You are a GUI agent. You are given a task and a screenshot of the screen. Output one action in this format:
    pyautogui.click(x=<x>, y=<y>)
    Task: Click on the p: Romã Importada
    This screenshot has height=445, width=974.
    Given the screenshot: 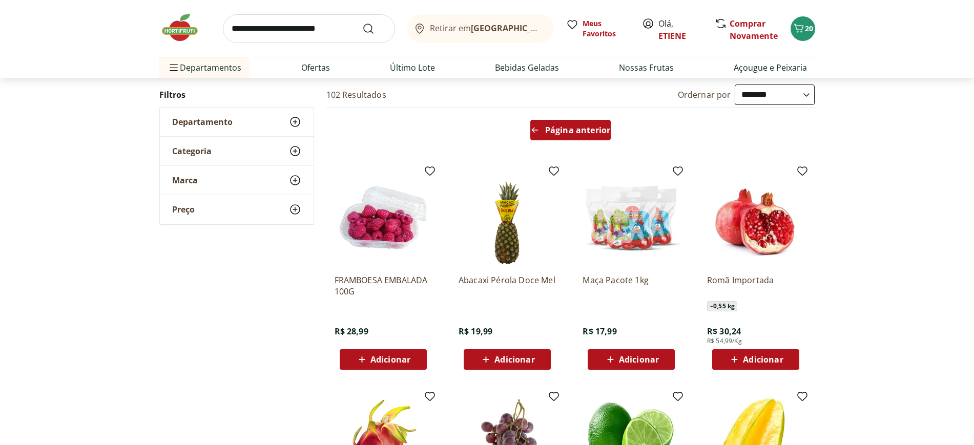 What is the action you would take?
    pyautogui.click(x=756, y=286)
    